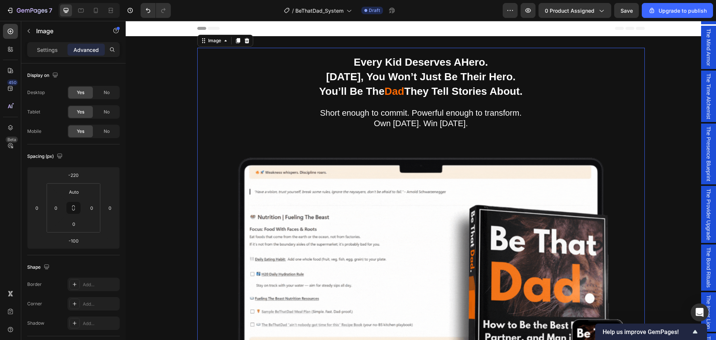 The image size is (716, 340). What do you see at coordinates (677, 10) in the screenshot?
I see `div: Upgrade to publish` at bounding box center [677, 10].